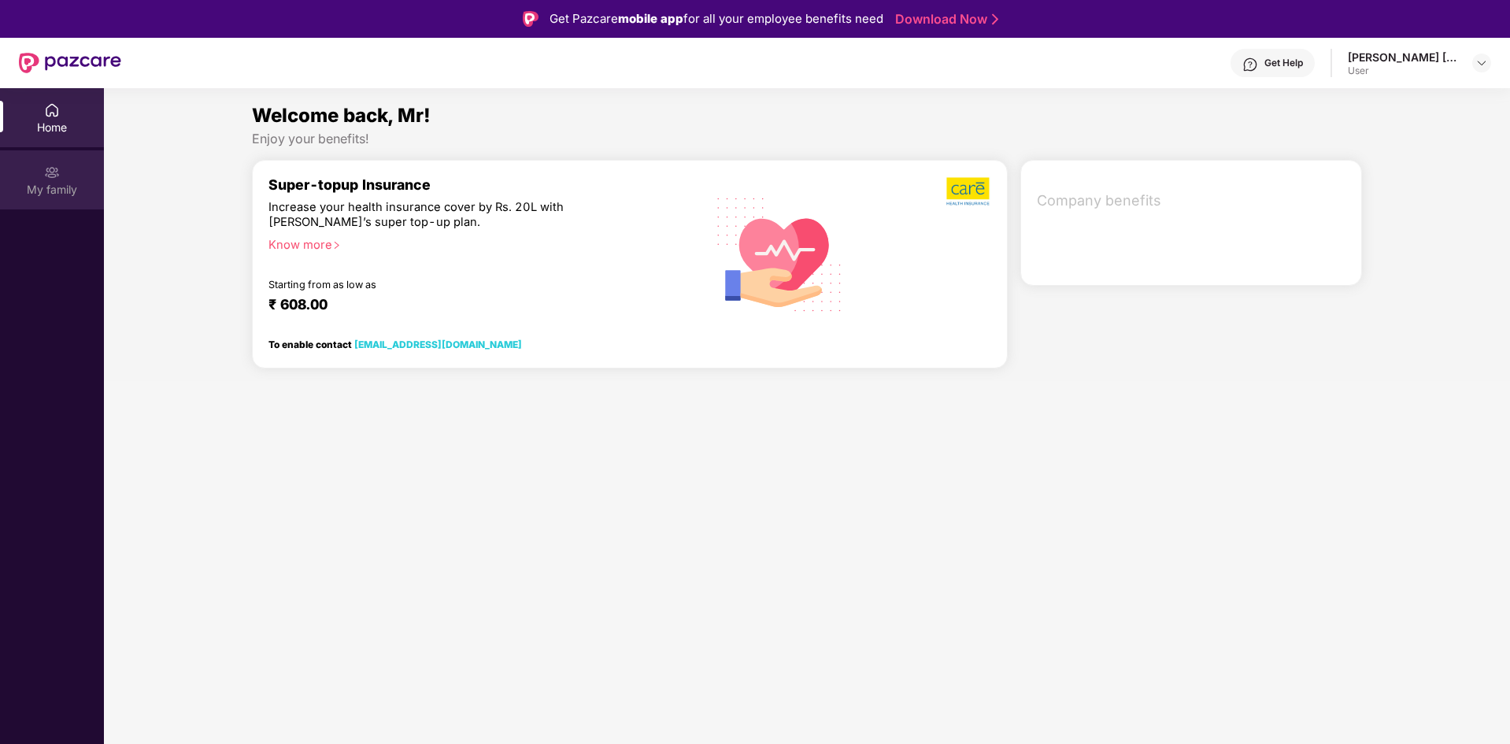  What do you see at coordinates (1403, 71) in the screenshot?
I see `div: User` at bounding box center [1403, 71].